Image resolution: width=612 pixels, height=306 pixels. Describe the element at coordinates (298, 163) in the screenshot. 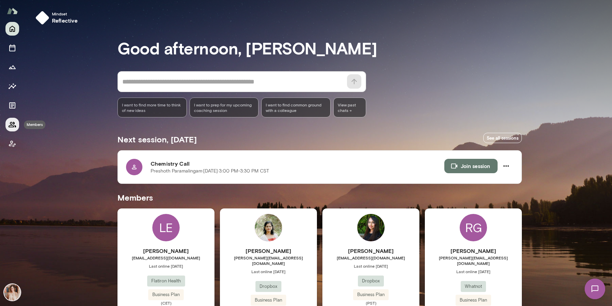

I see `h6: Chemistry Call` at that location.